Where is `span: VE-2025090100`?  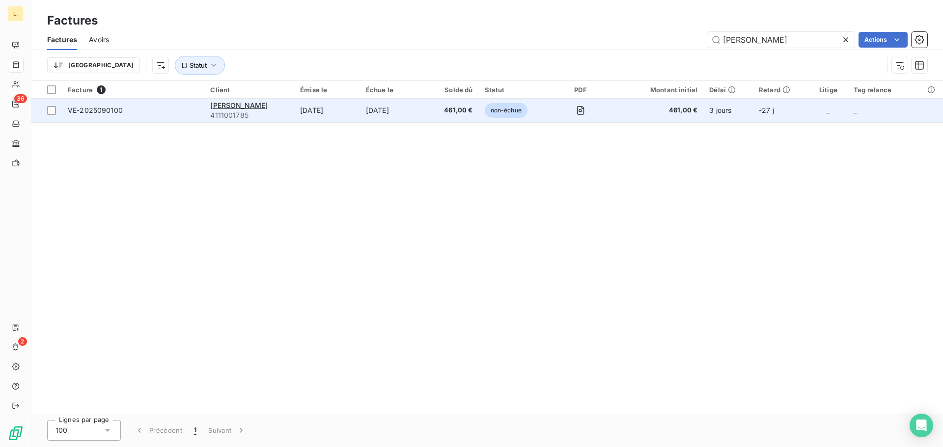 span: VE-2025090100 is located at coordinates (95, 110).